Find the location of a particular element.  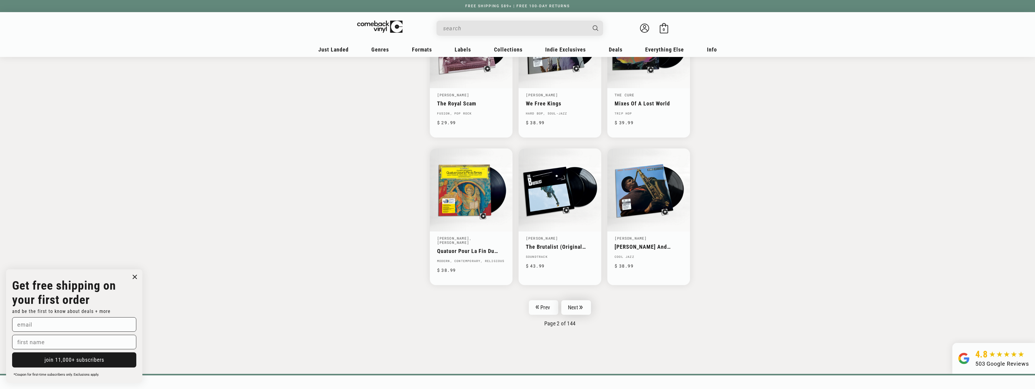

strong: Get free shipping on your first order is located at coordinates (64, 292).